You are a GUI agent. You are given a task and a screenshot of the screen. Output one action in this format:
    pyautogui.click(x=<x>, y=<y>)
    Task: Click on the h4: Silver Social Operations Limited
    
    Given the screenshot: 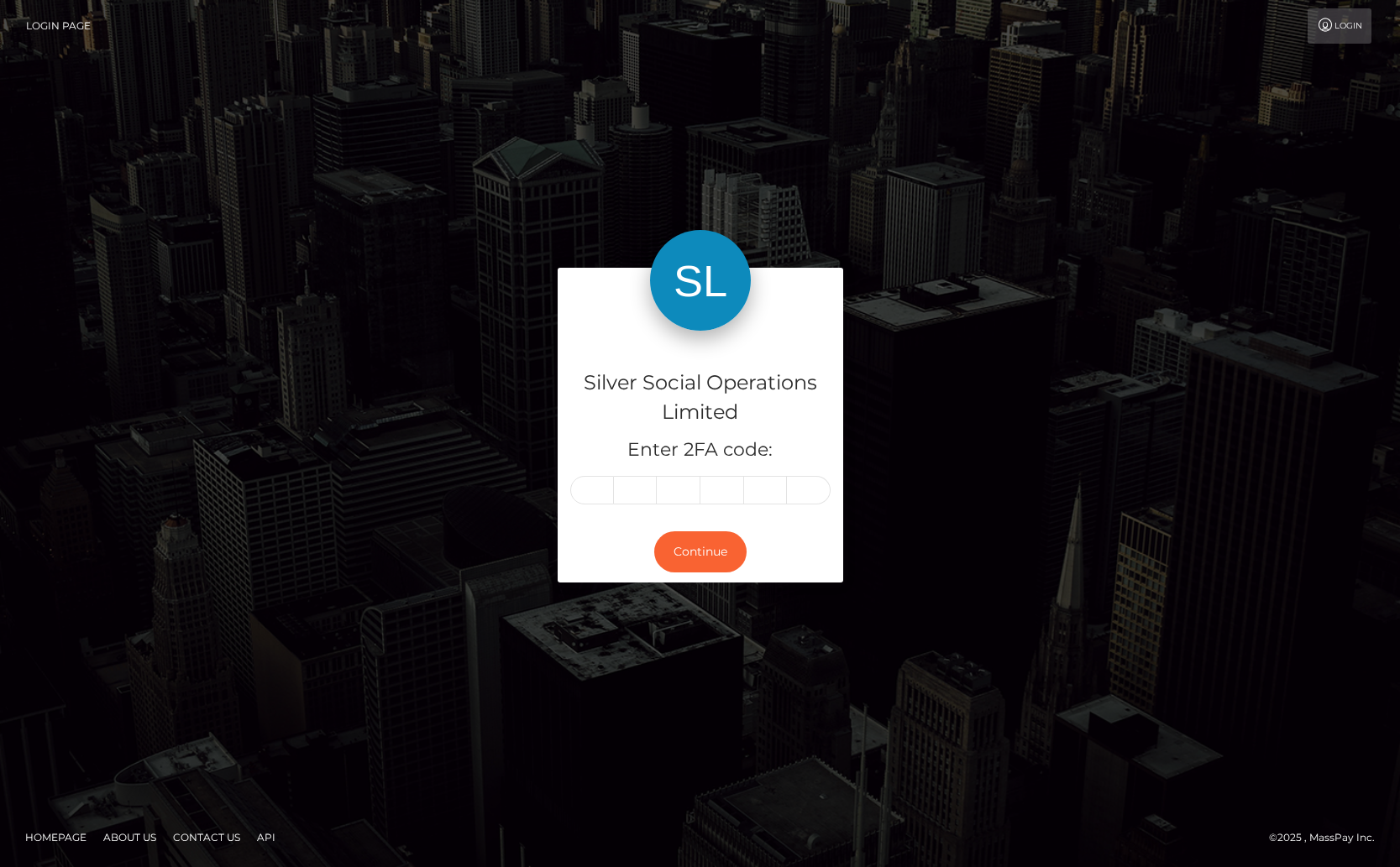 What is the action you would take?
    pyautogui.click(x=700, y=398)
    